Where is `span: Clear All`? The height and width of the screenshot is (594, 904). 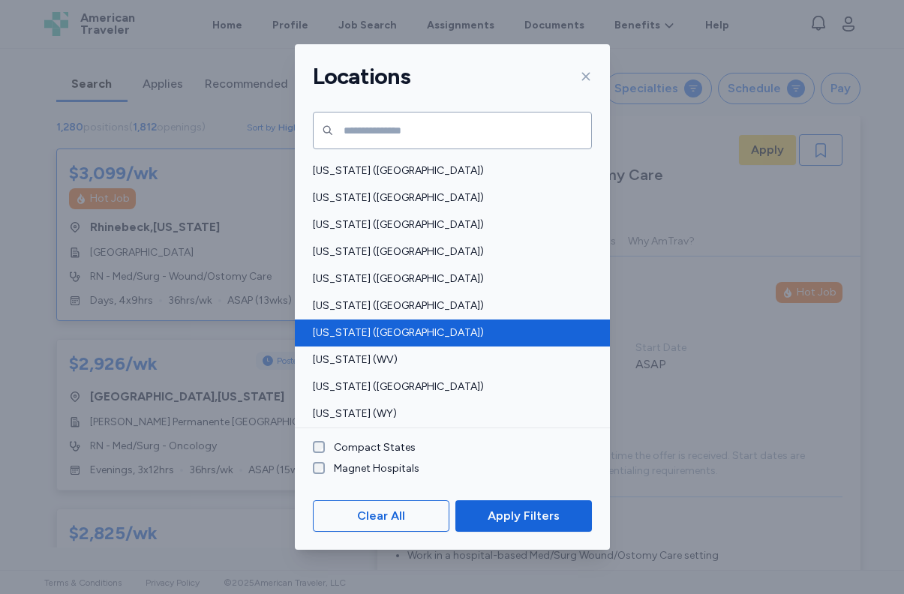
span: Clear All is located at coordinates (381, 516).